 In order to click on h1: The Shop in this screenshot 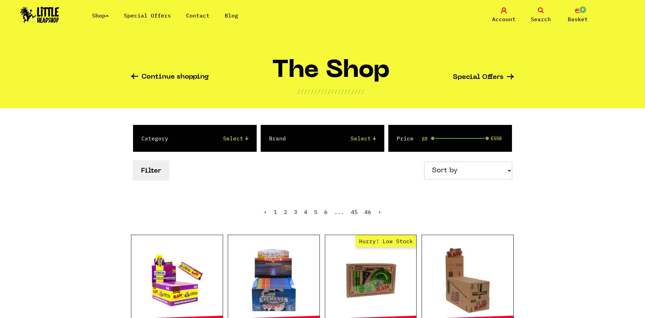, I will do `click(331, 73)`.